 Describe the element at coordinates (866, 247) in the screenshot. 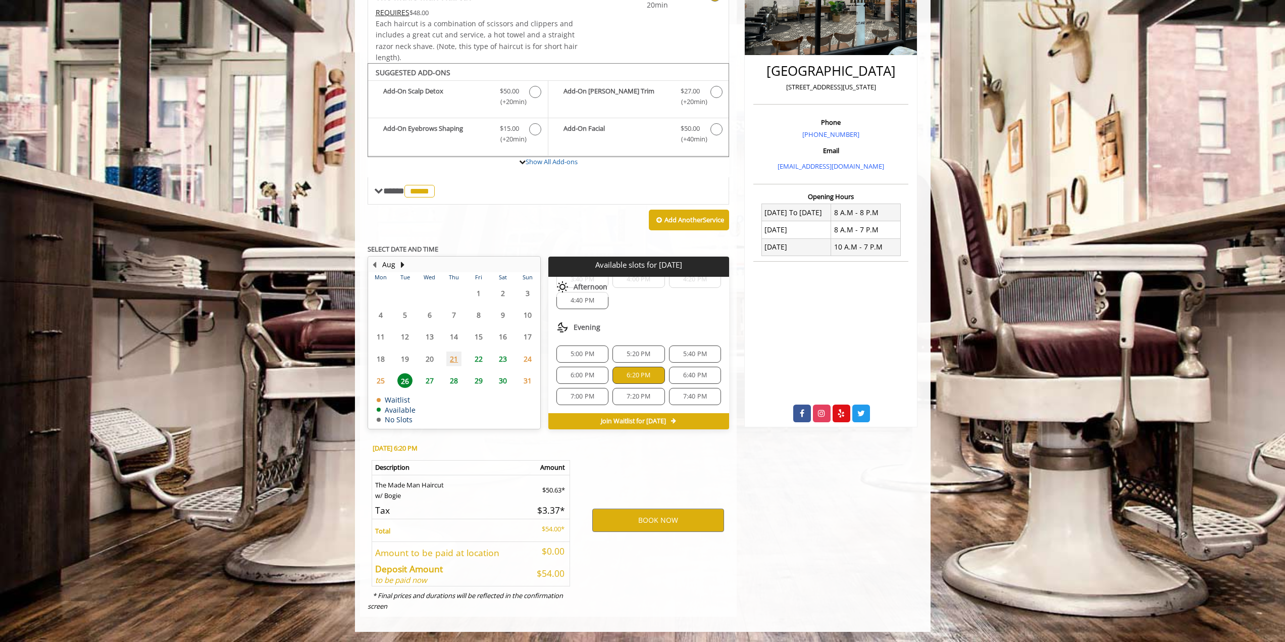

I see `td: 10 A.M - 7 P.M` at that location.